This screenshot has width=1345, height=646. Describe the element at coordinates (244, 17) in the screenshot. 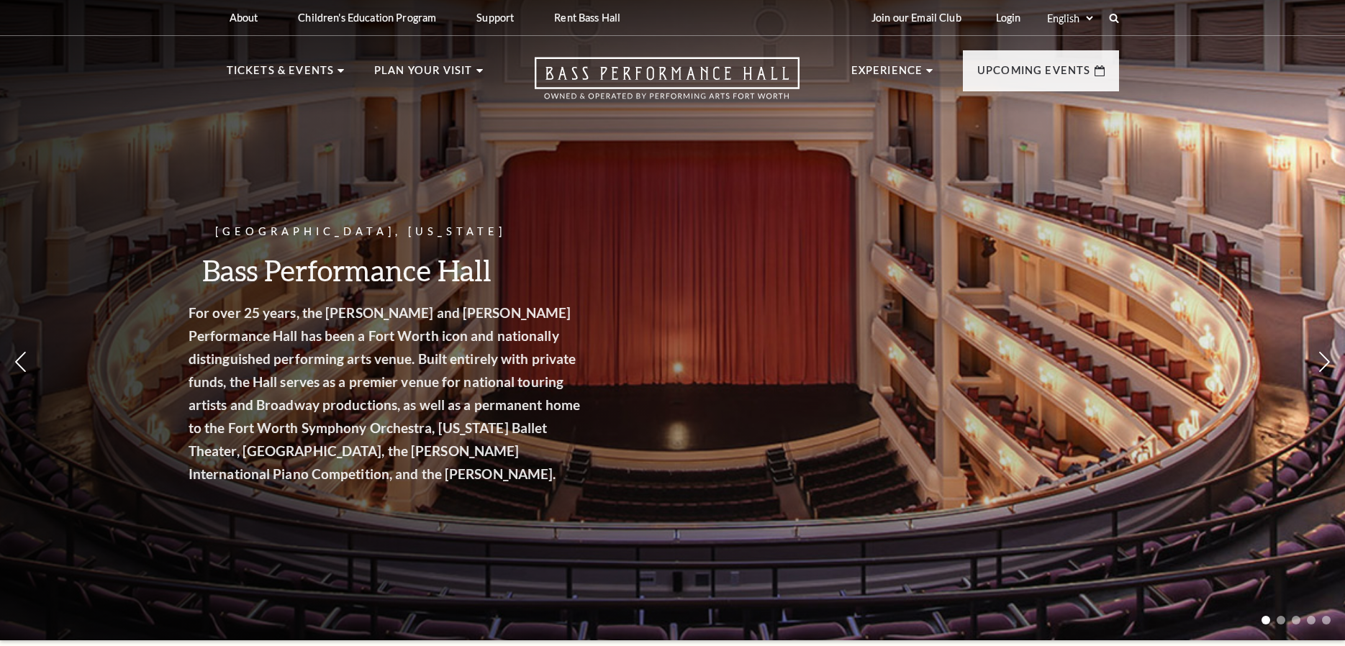

I see `p: About` at that location.